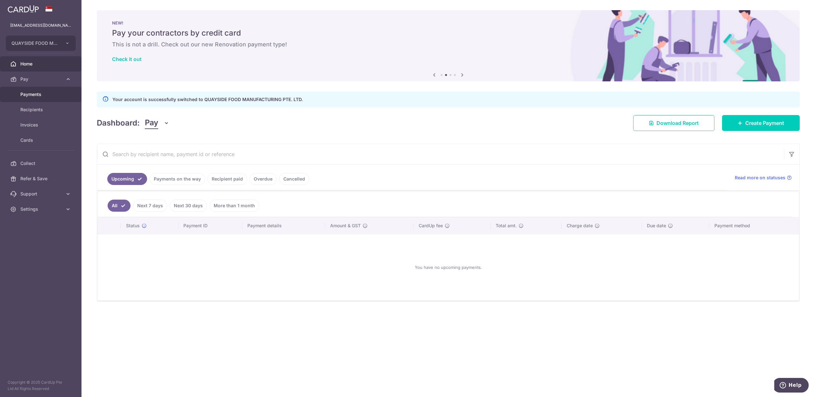 The image size is (815, 397). I want to click on a: Read more on statuses, so click(763, 178).